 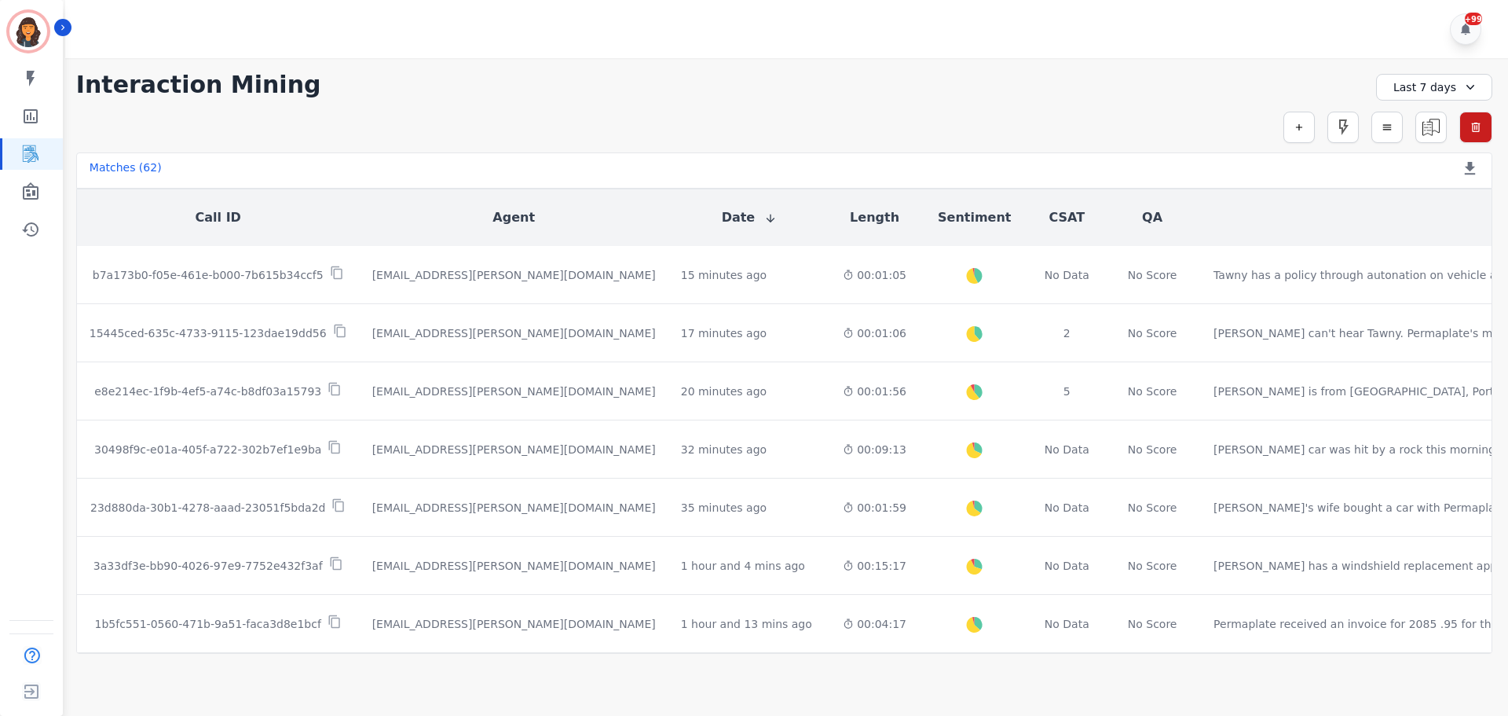 What do you see at coordinates (874, 218) in the screenshot?
I see `button: Length` at bounding box center [874, 218].